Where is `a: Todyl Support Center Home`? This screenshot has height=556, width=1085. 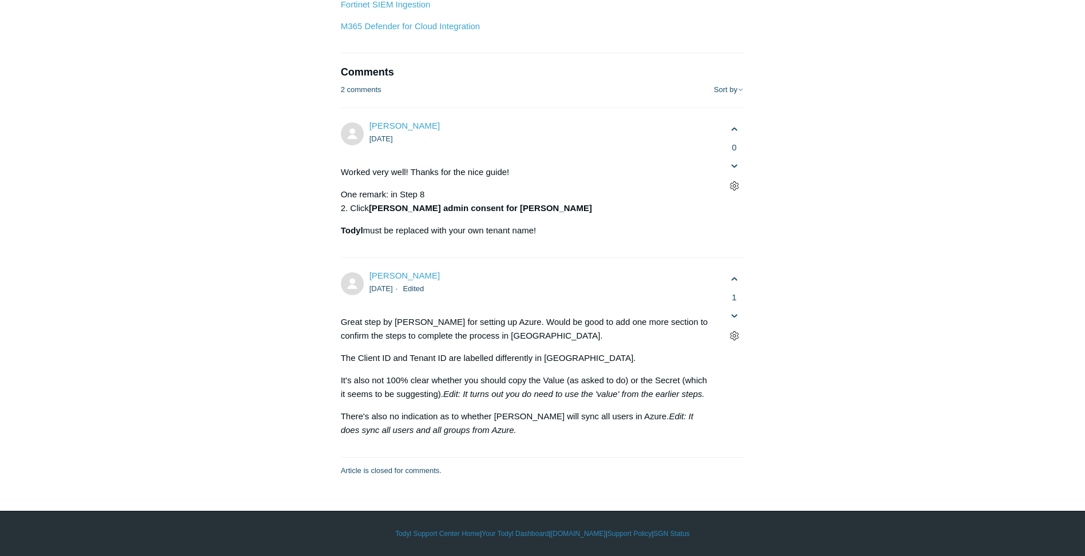 a: Todyl Support Center Home is located at coordinates (438, 534).